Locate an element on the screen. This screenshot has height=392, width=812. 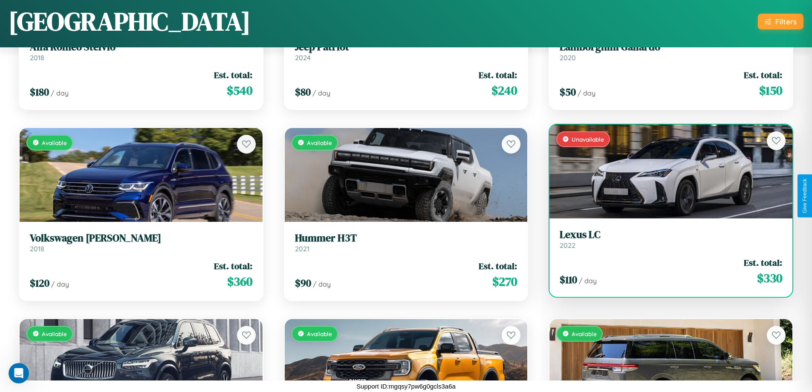
div: Filters is located at coordinates (786, 21).